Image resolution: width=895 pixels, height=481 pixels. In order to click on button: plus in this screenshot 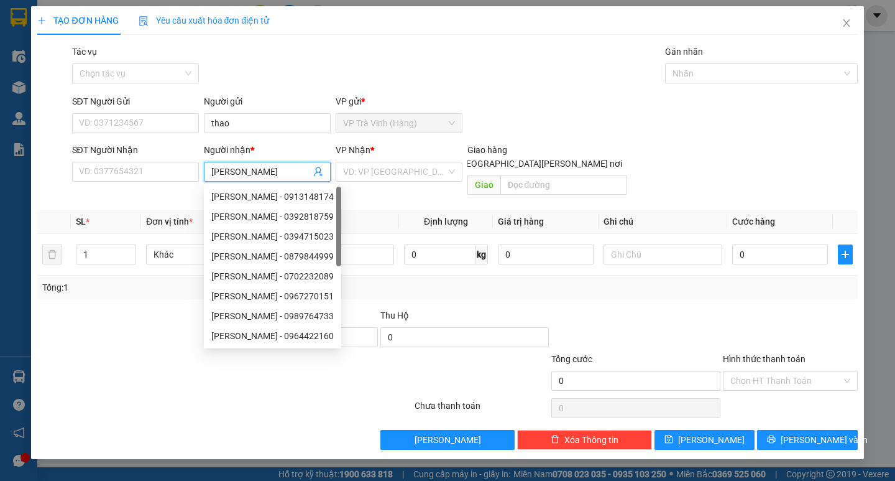, I will do `click(846, 254)`.